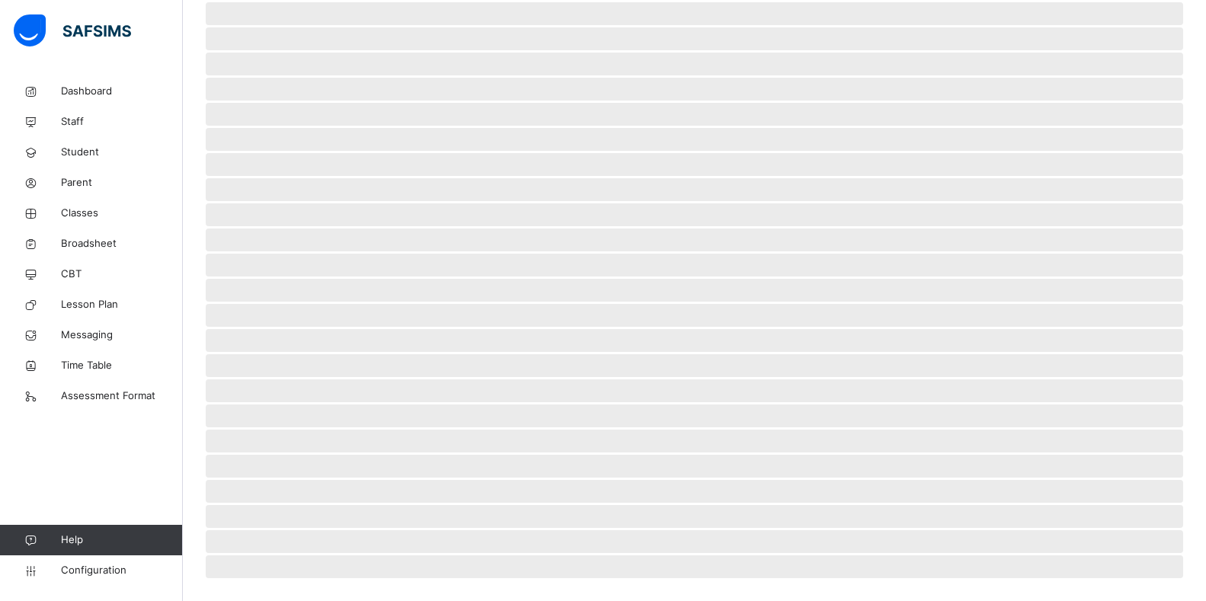 The width and height of the screenshot is (1206, 601). Describe the element at coordinates (122, 274) in the screenshot. I see `span: CBT` at that location.